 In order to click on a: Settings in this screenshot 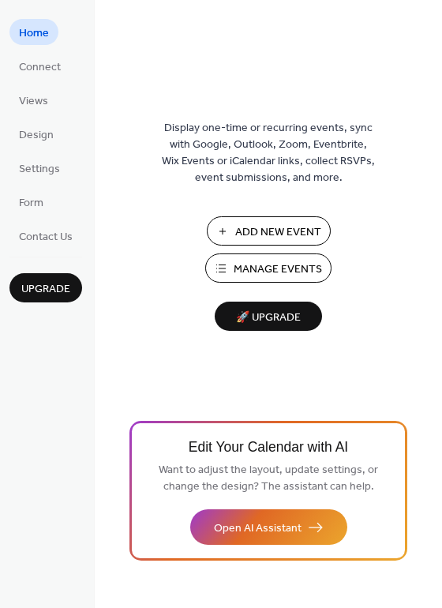, I will do `click(39, 167)`.